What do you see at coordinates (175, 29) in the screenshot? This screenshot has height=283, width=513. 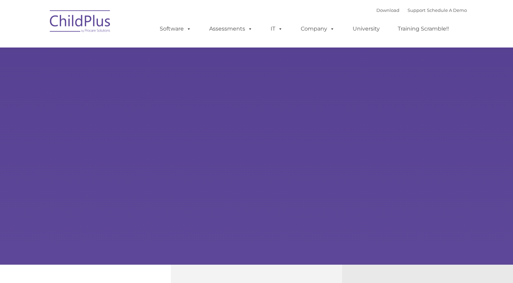 I see `a: Software` at bounding box center [175, 29].